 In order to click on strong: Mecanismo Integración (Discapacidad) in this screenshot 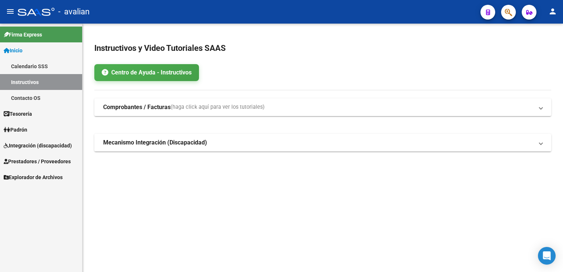, I will do `click(155, 143)`.